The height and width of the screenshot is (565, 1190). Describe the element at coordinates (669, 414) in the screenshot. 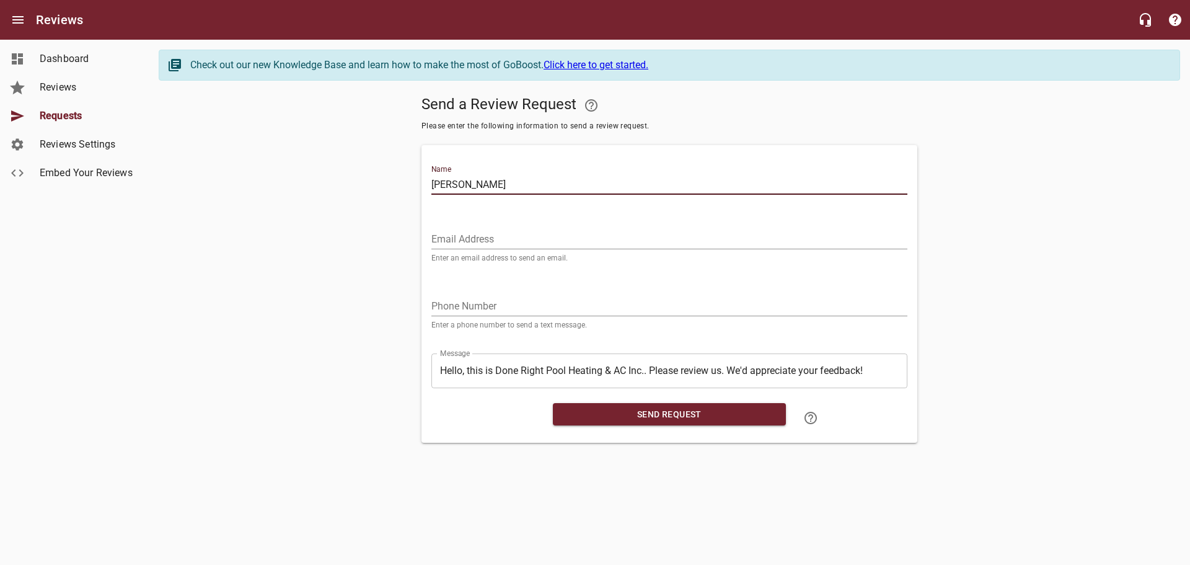

I see `button: Send Request` at that location.